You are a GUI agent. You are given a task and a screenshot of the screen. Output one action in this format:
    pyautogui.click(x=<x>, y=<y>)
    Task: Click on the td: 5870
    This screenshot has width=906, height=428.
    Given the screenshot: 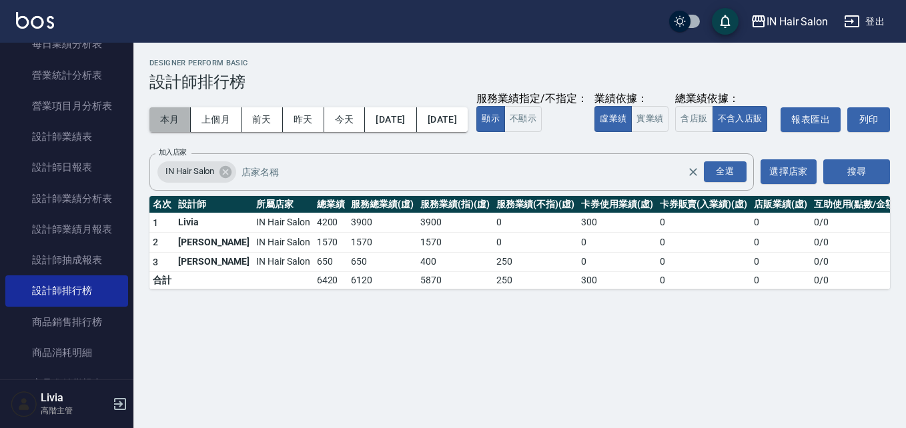 What is the action you would take?
    pyautogui.click(x=455, y=281)
    